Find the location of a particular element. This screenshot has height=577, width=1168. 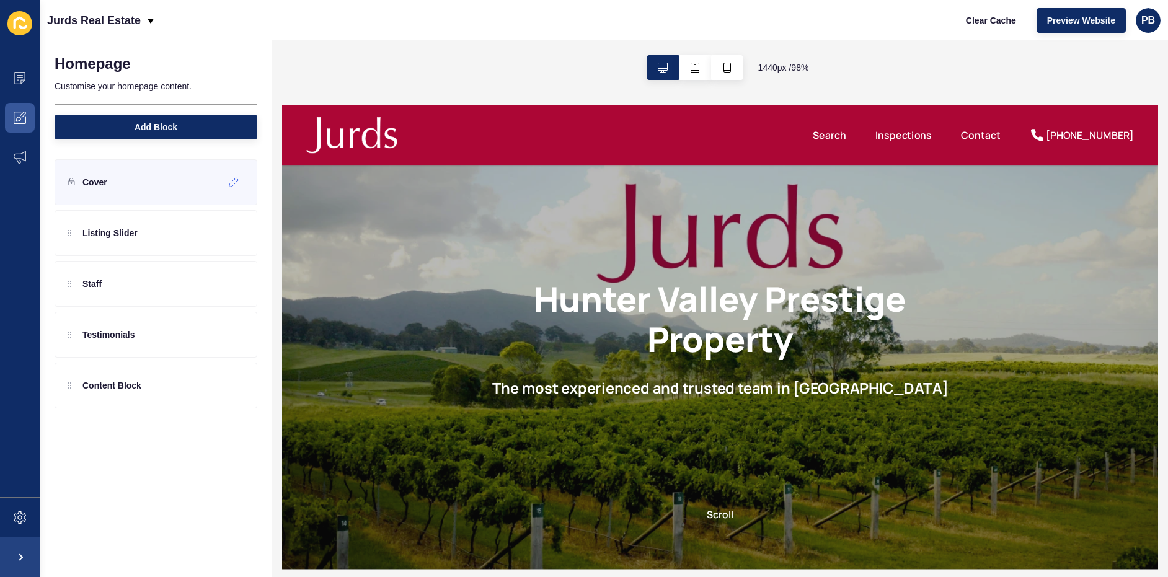

p: Customise your homepage content. is located at coordinates (156, 86).